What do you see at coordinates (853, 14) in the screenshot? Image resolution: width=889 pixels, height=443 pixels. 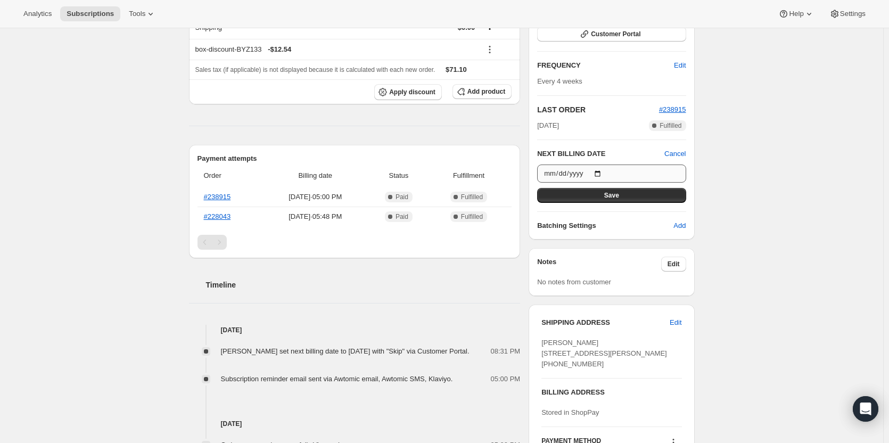 I see `span: Settings` at bounding box center [853, 14].